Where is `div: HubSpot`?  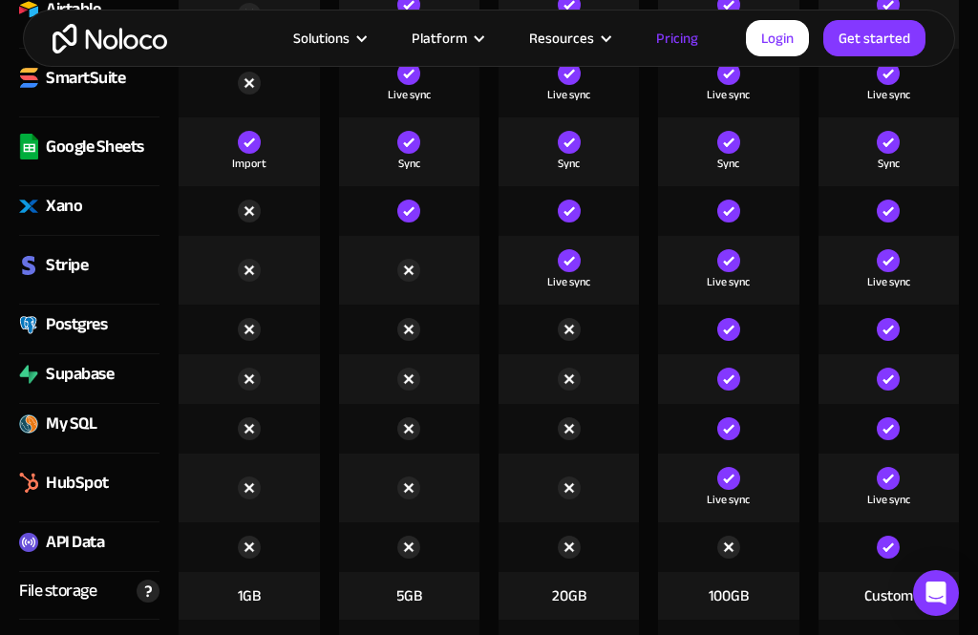
div: HubSpot is located at coordinates (77, 483).